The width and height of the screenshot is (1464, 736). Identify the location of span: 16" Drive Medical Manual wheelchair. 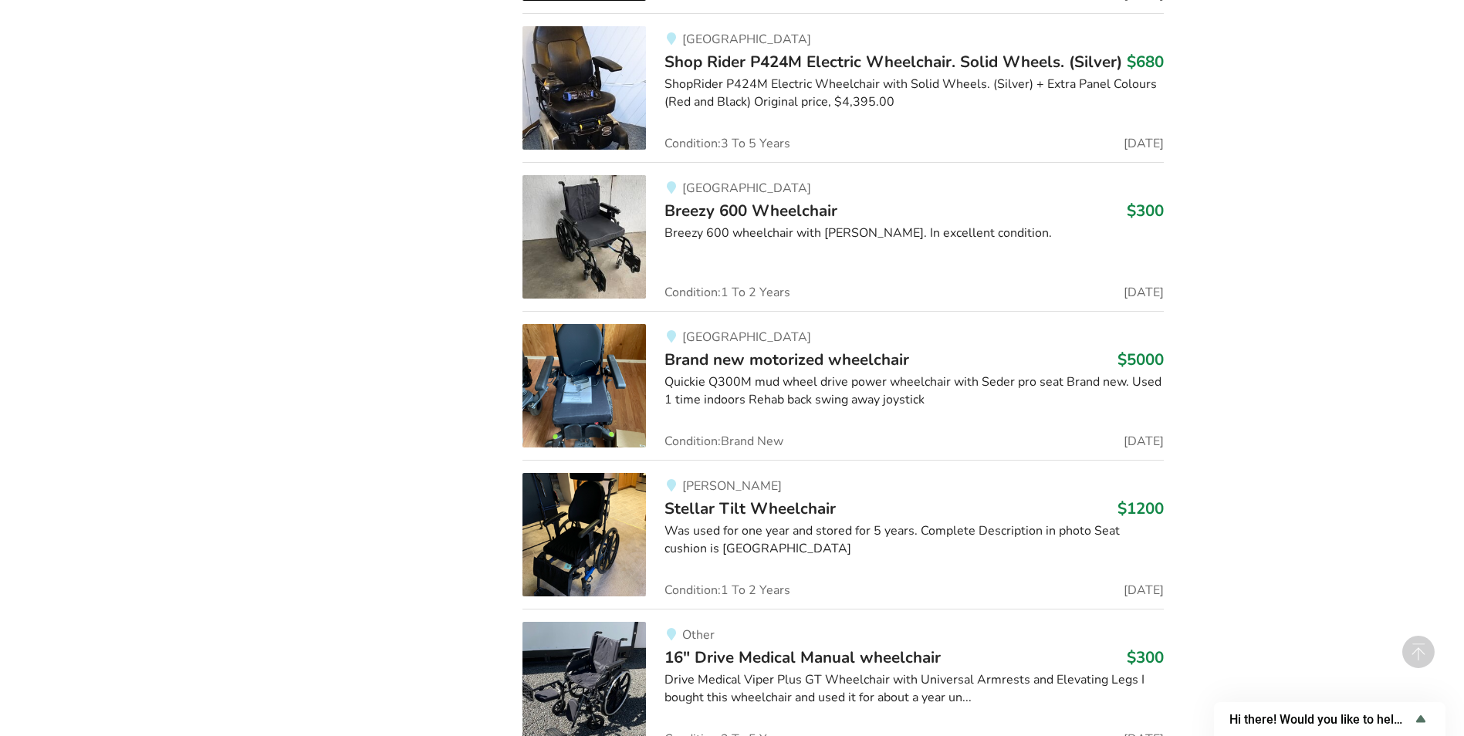
(803, 658).